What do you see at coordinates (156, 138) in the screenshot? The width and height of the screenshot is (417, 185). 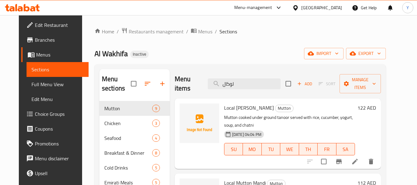 I see `span: 4` at bounding box center [156, 138].